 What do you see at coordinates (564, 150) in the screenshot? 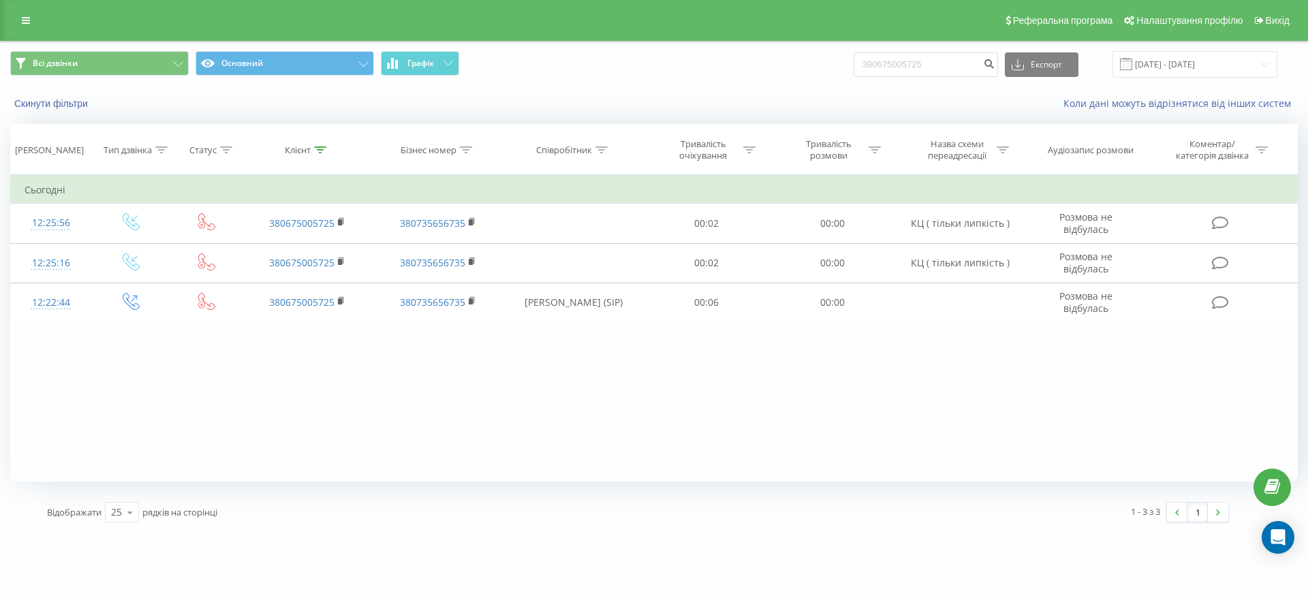
I see `div: Співробітник` at bounding box center [564, 150].